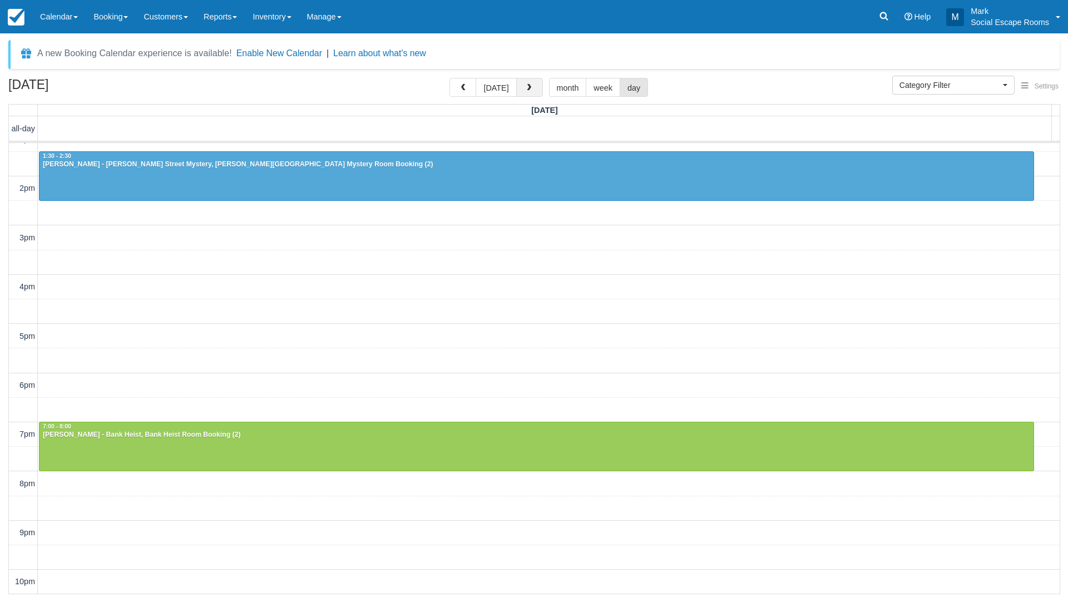  Describe the element at coordinates (923, 17) in the screenshot. I see `span: Help` at that location.